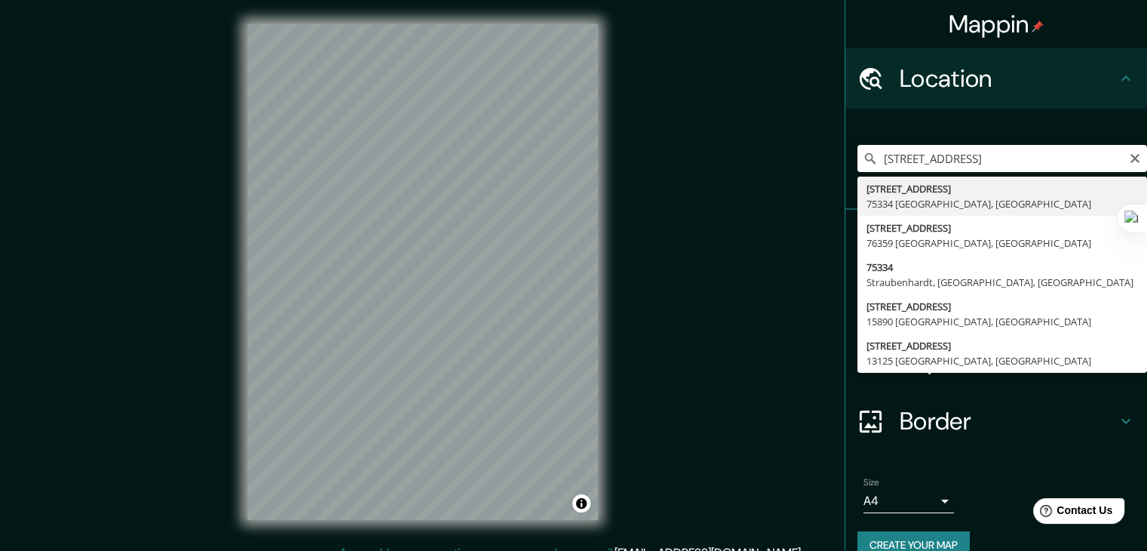 The image size is (1147, 551). What do you see at coordinates (996, 300) in the screenshot?
I see `div: Style` at bounding box center [996, 300].